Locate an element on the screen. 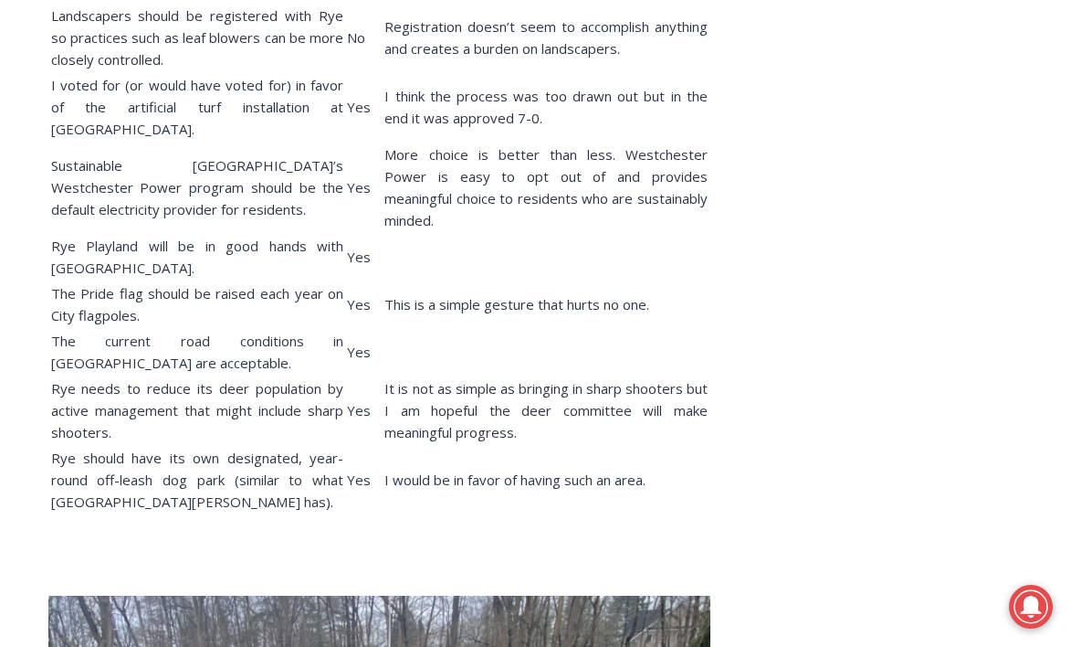  div: 3 is located at coordinates (195, 163).